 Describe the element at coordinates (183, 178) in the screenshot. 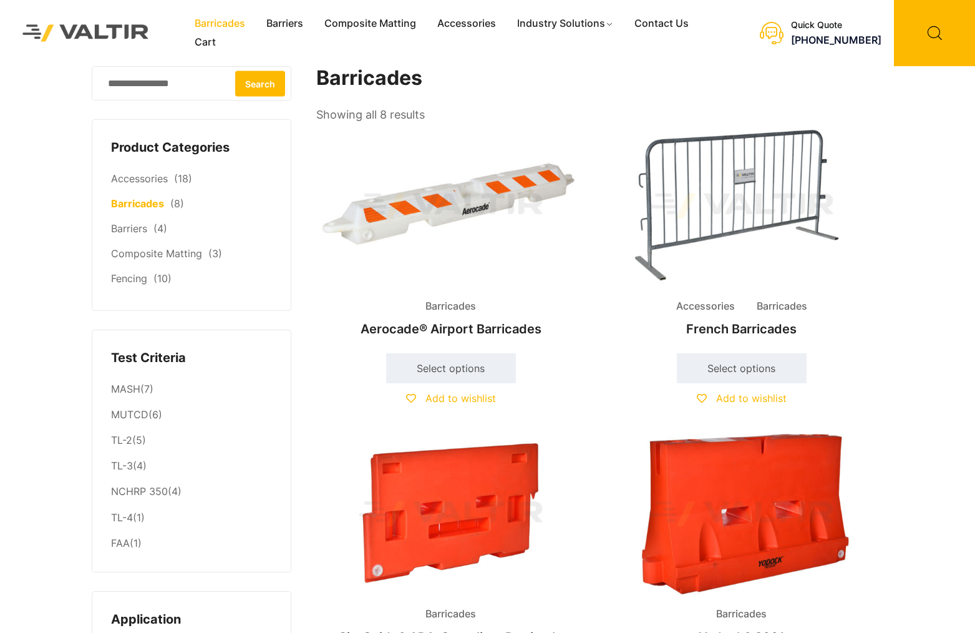

I see `span: (18)` at that location.